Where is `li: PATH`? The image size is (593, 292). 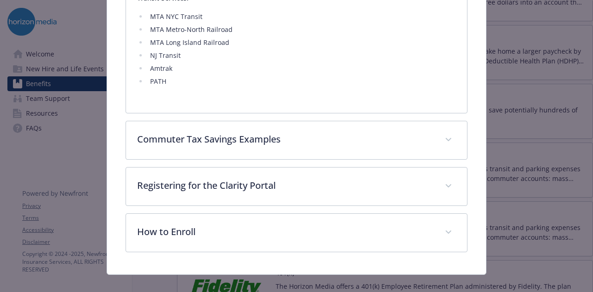
li: PATH is located at coordinates (301, 82).